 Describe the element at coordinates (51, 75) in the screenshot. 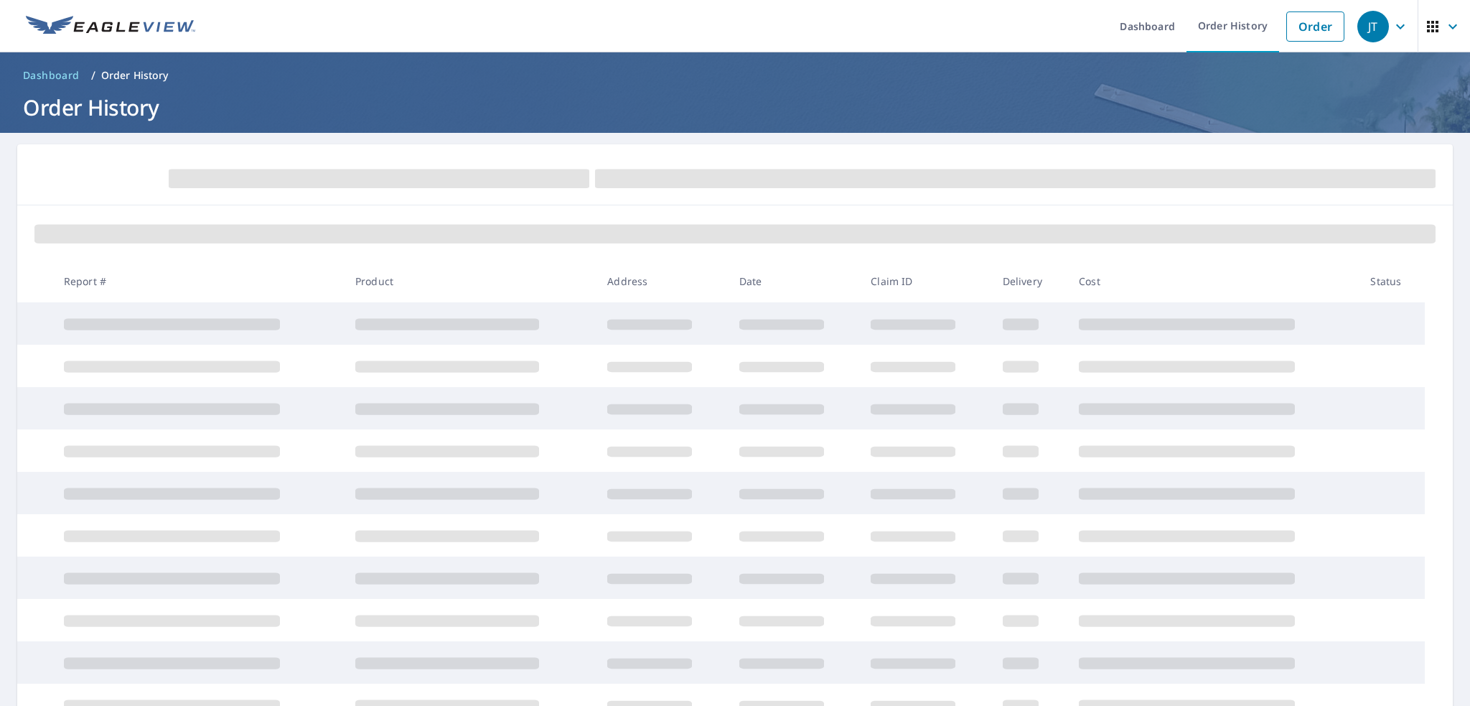

I see `a: Dashboard` at that location.